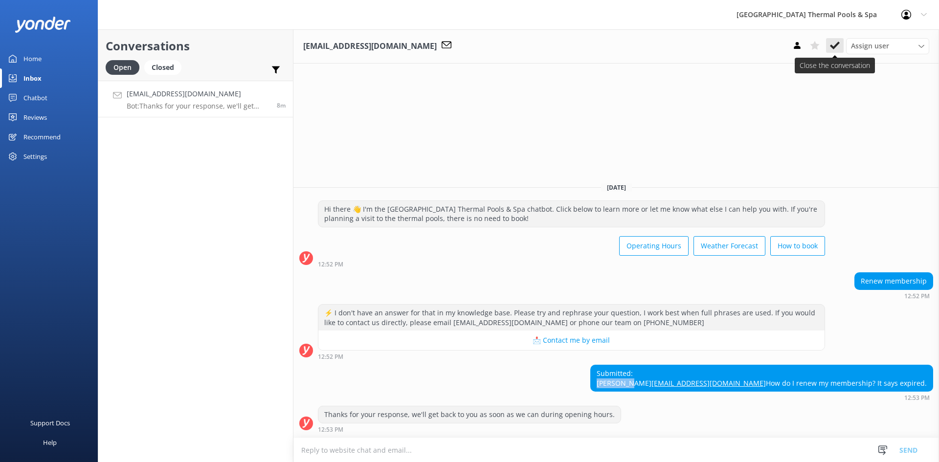 The image size is (939, 462). I want to click on div: Reviews, so click(35, 117).